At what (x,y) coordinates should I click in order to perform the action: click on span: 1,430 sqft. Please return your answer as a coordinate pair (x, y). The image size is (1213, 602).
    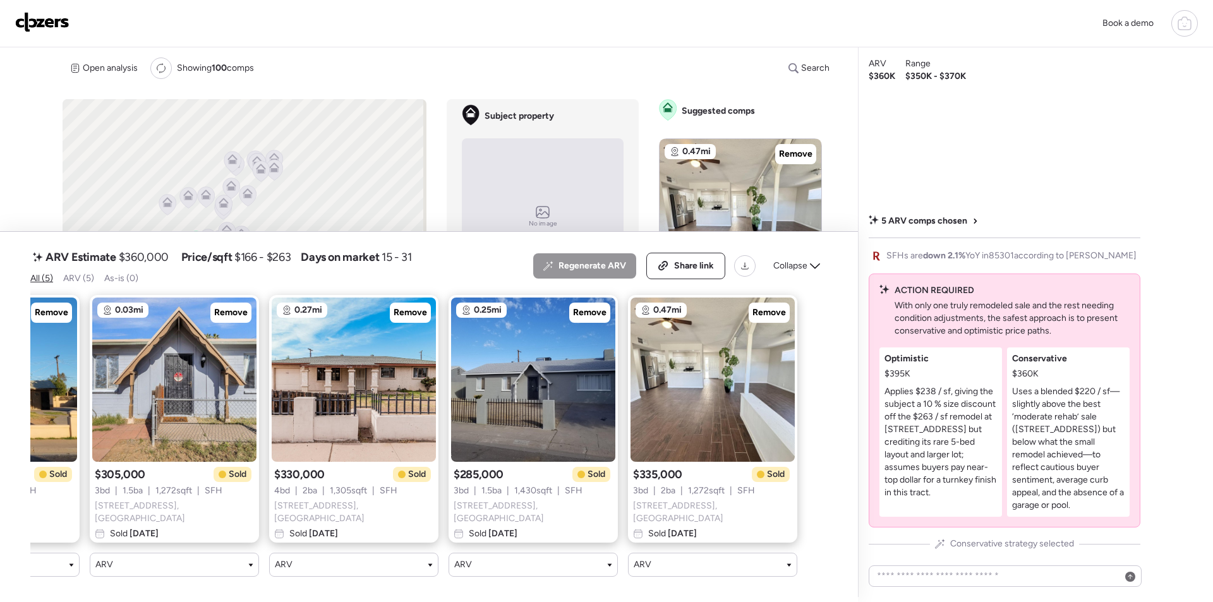
    Looking at the image, I should click on (533, 491).